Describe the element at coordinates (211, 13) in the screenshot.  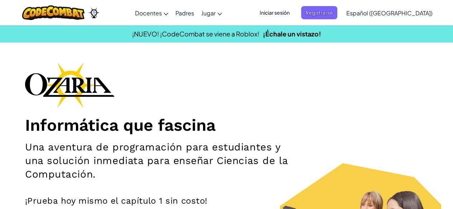
I see `a: Jugar` at that location.